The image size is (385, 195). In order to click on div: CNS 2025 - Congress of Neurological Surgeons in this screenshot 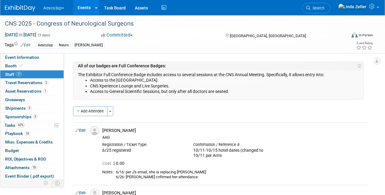, I will do `click(172, 24)`.